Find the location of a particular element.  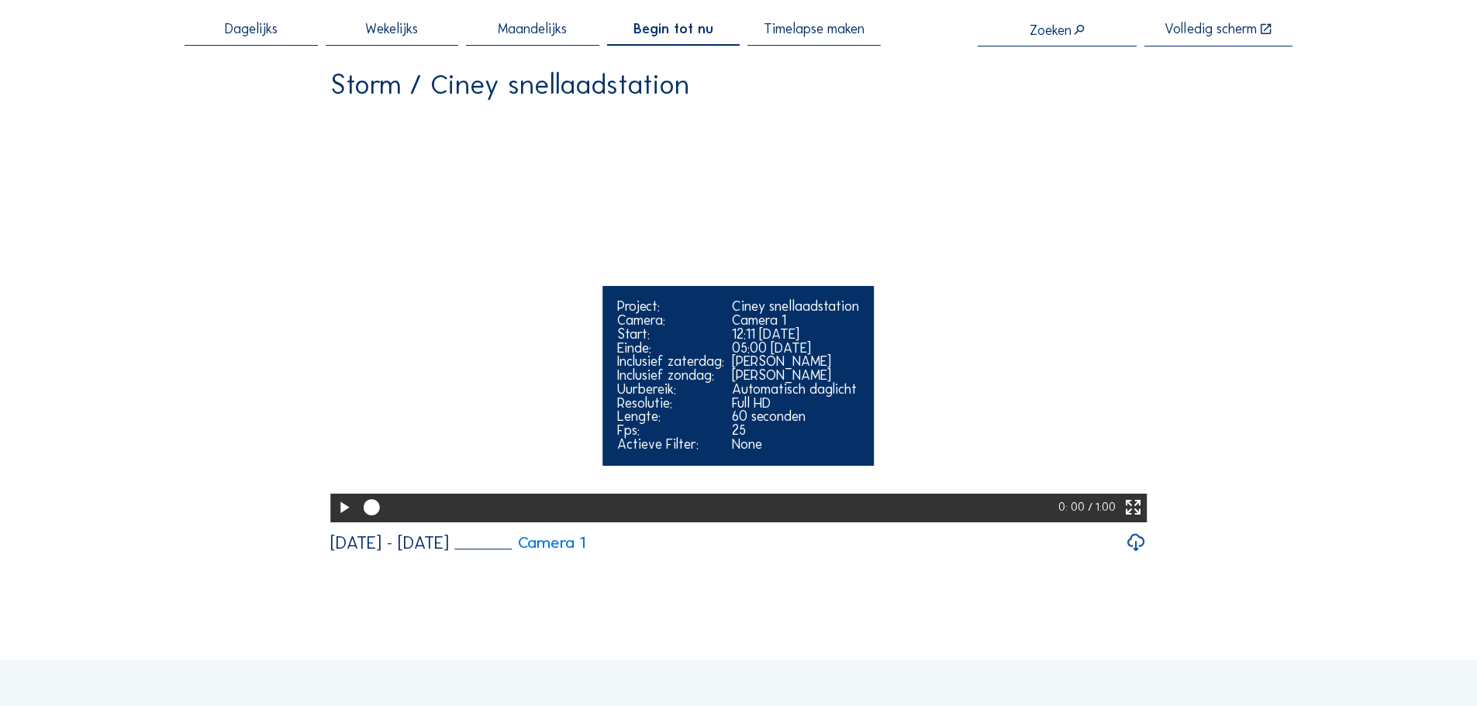

div: Camera: is located at coordinates (671, 321).